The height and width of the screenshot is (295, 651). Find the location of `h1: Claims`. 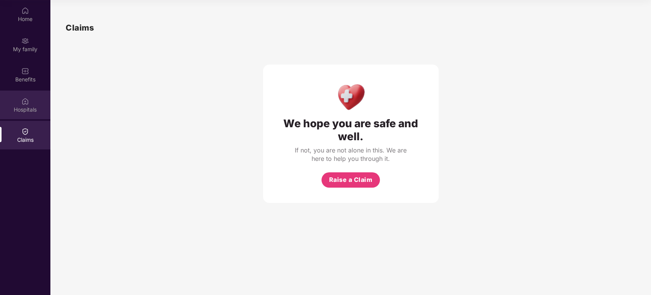

h1: Claims is located at coordinates (80, 28).